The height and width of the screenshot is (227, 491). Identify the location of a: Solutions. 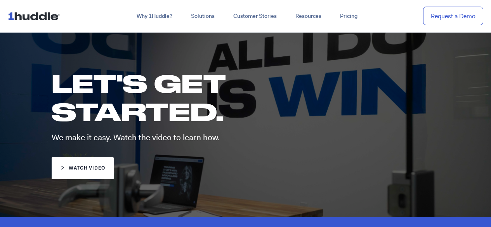
(203, 16).